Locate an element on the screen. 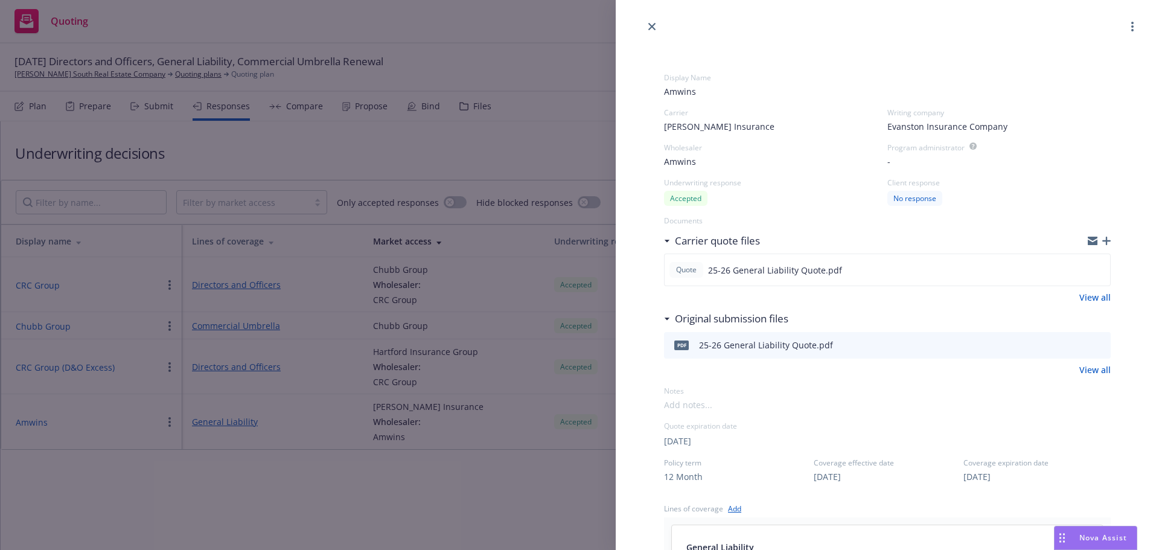  span: pdf is located at coordinates (682, 345).